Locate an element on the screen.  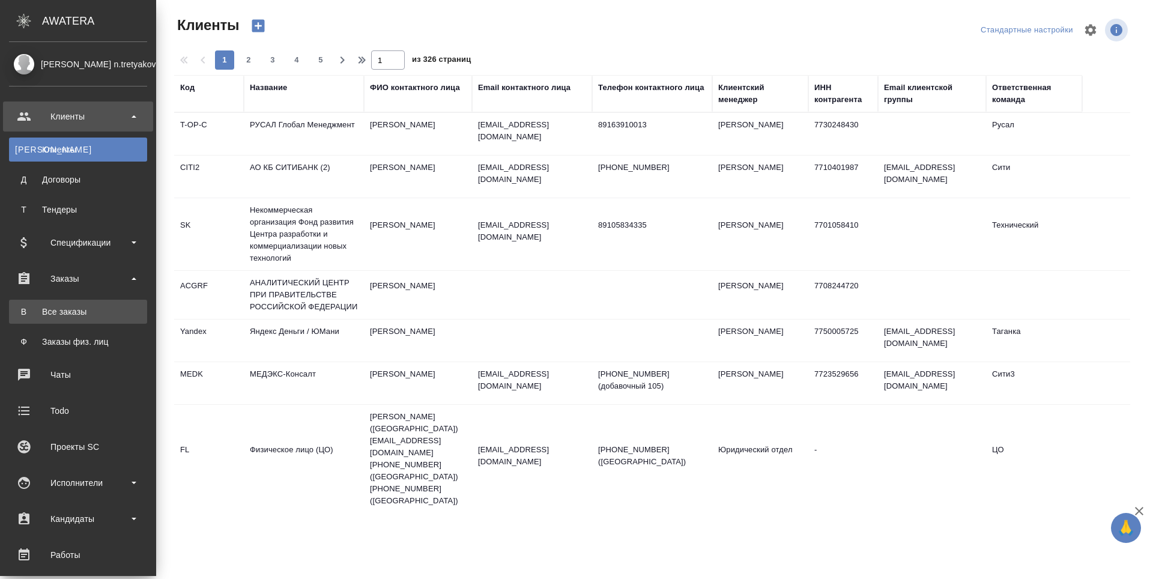
td: ACGRF is located at coordinates (209, 295).